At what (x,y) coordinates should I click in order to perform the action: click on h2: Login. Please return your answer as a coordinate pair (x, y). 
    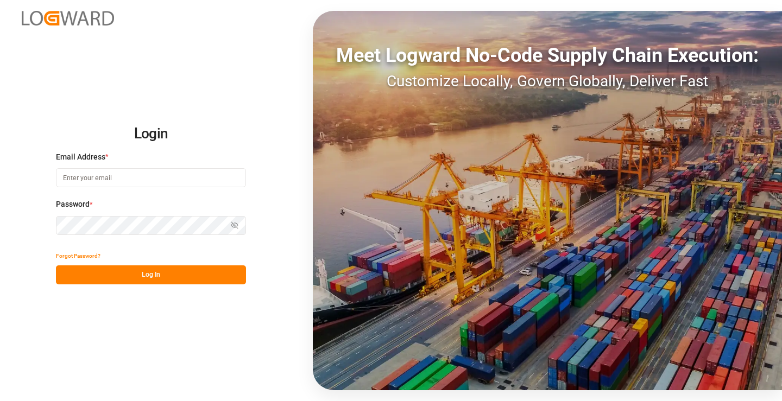
    Looking at the image, I should click on (151, 134).